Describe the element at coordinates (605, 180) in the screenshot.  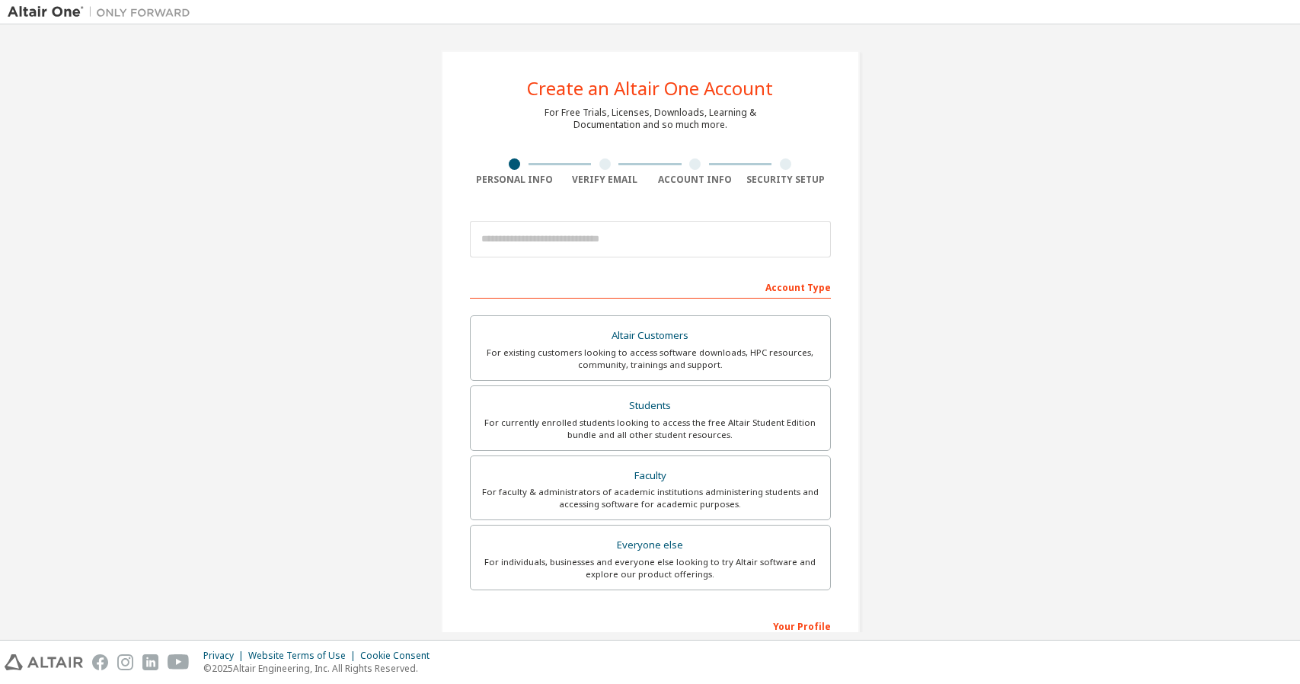
I see `div: Verify Email` at that location.